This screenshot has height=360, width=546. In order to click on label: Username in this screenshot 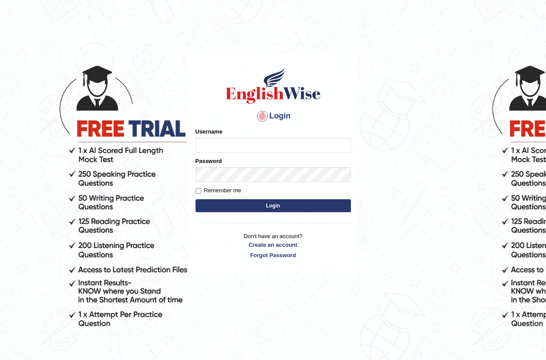, I will do `click(209, 131)`.